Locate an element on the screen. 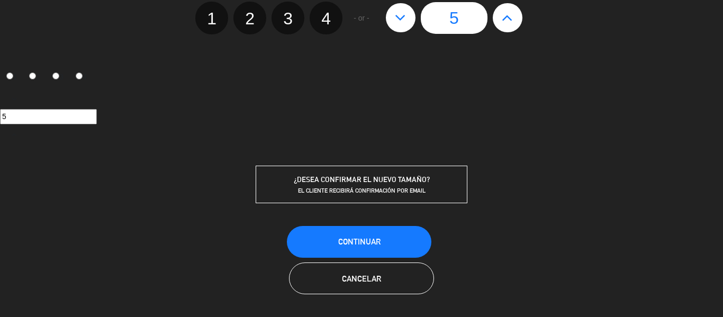 Image resolution: width=723 pixels, height=317 pixels. label: 1 is located at coordinates (212, 18).